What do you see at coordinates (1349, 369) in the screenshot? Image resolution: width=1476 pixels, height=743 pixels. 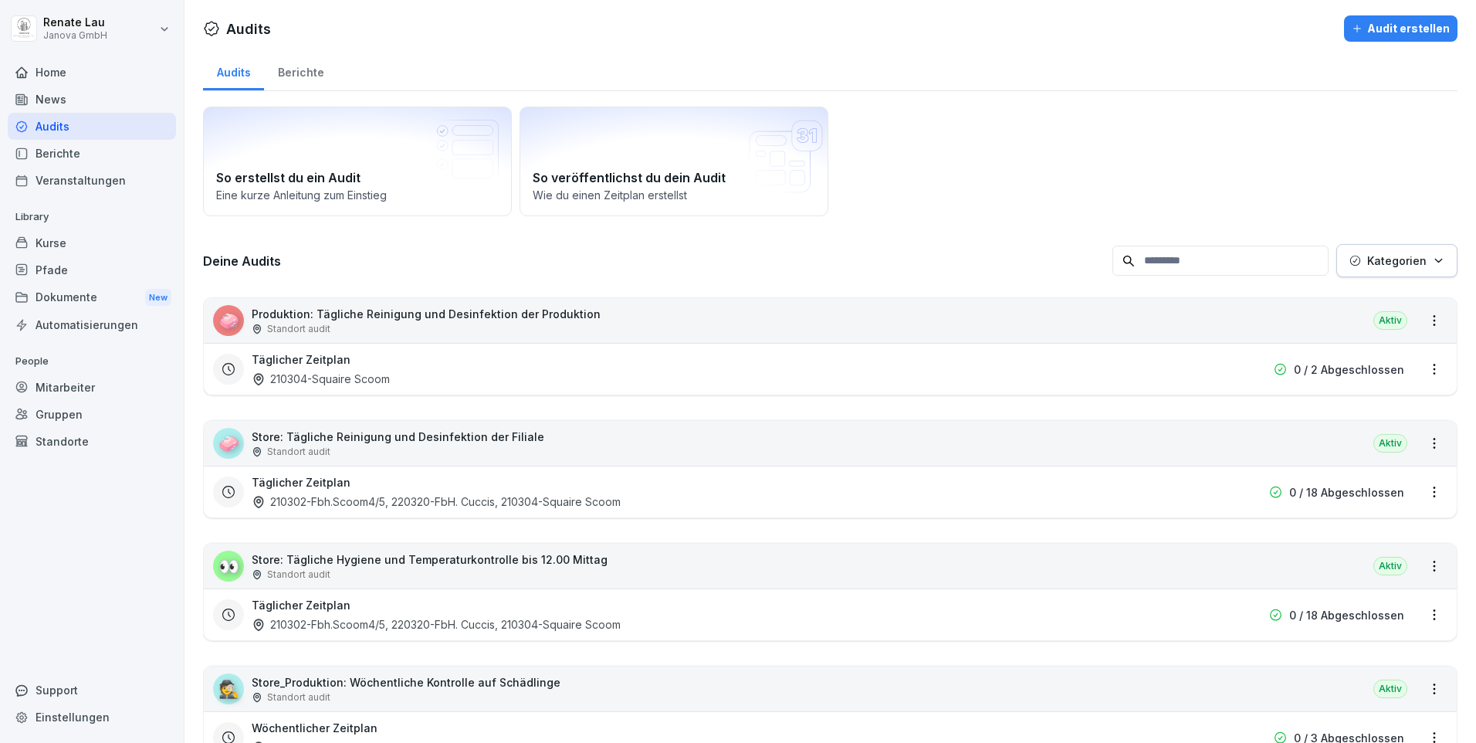 I see `p: 0 / 2 Abgeschlossen` at bounding box center [1349, 369].